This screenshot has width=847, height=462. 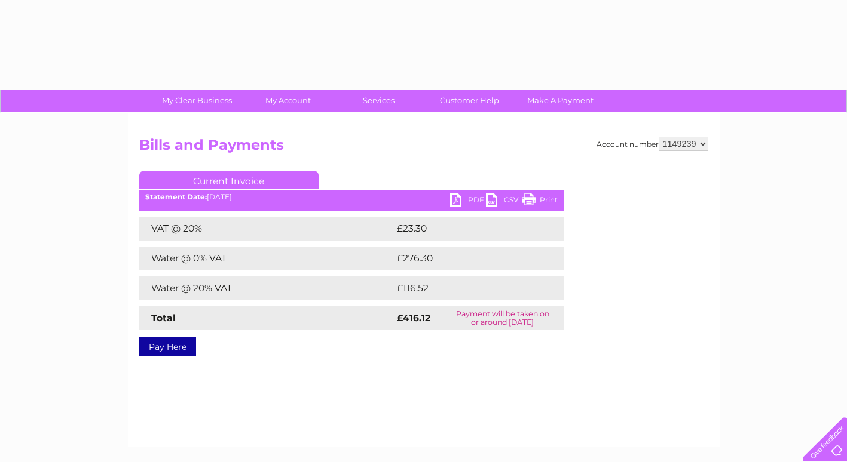 I want to click on td: Water @ 20% VAT, so click(x=266, y=289).